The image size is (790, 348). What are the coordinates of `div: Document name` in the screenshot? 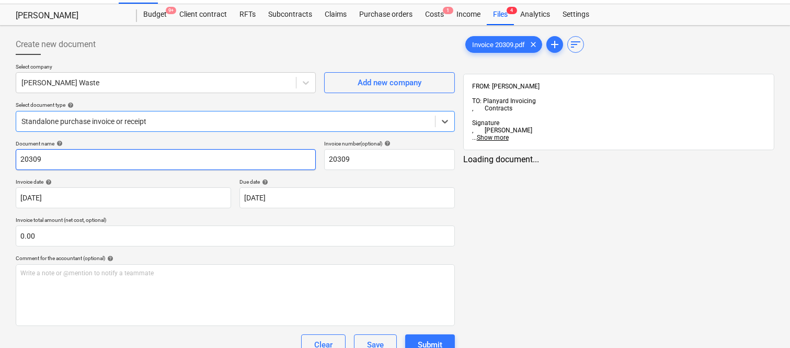 It's located at (166, 143).